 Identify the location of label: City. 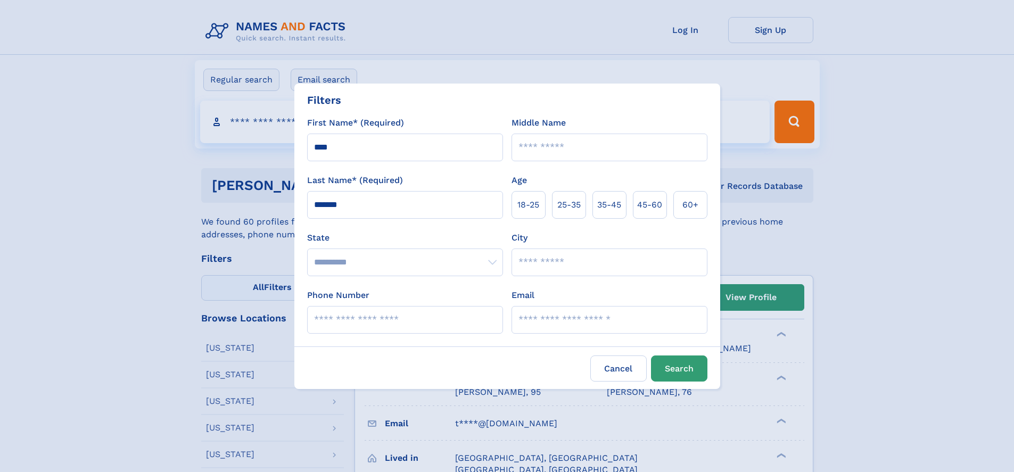
(520, 238).